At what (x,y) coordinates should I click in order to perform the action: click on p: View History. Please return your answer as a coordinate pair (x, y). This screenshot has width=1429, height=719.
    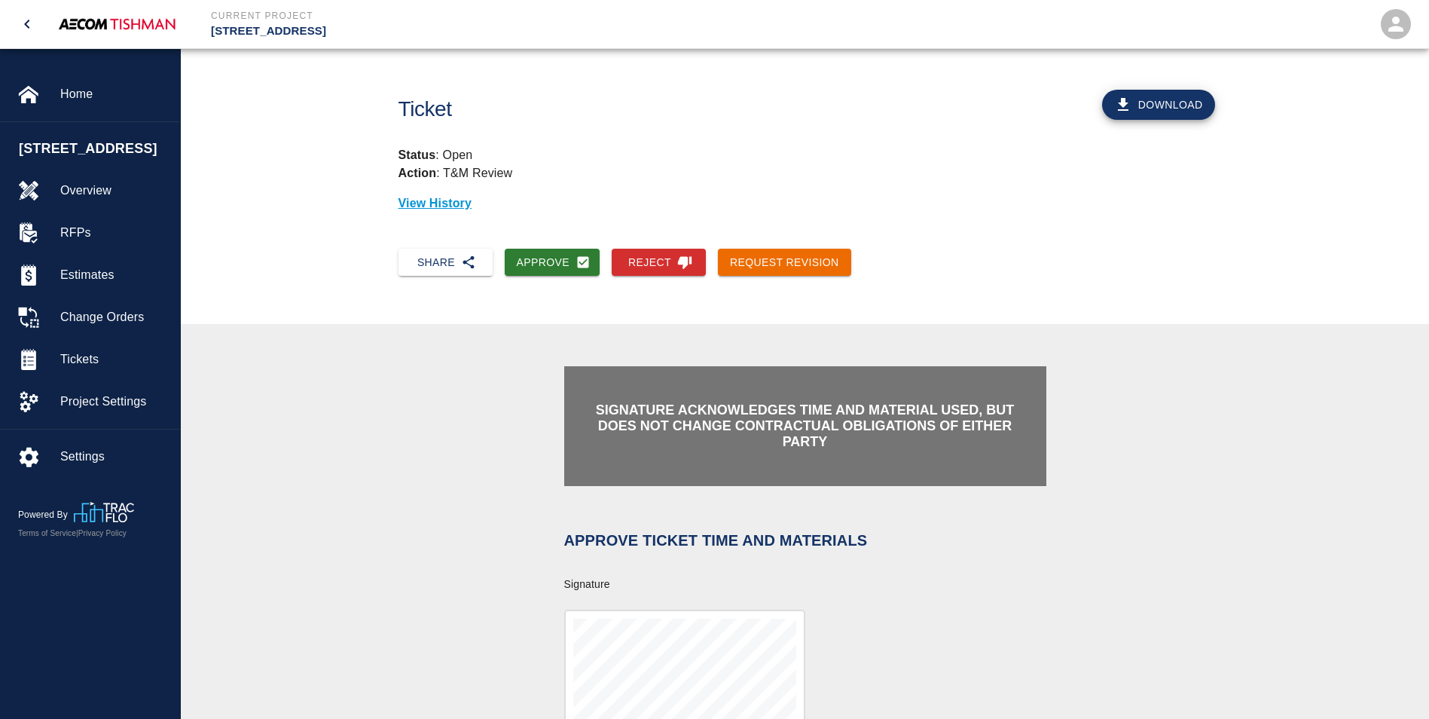
    Looking at the image, I should click on (805, 203).